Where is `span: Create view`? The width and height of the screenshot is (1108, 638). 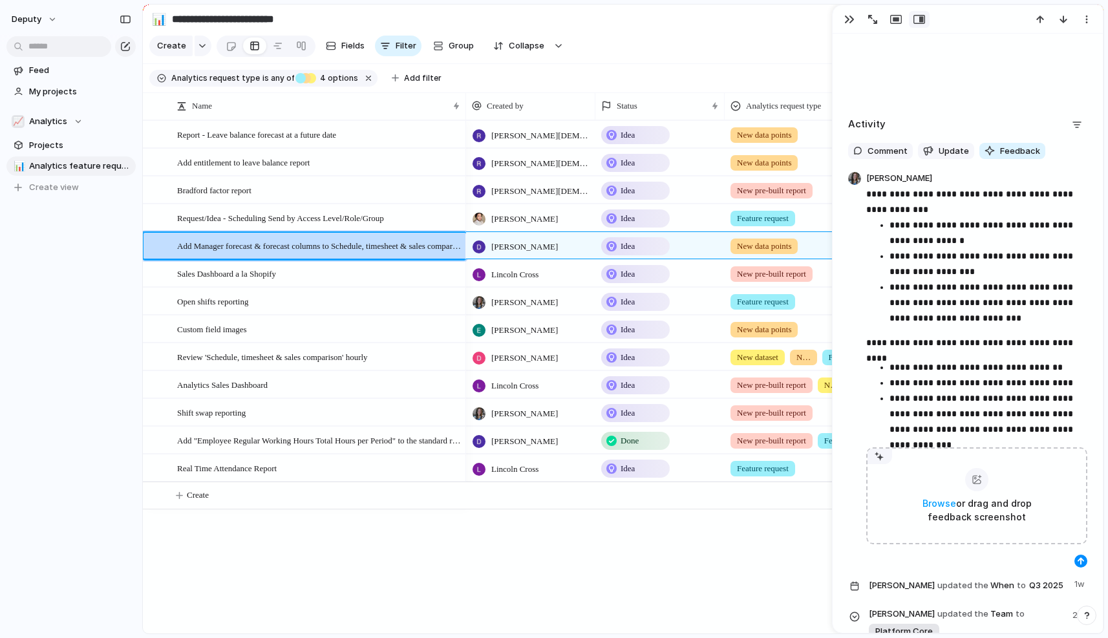
span: Create view is located at coordinates (54, 188).